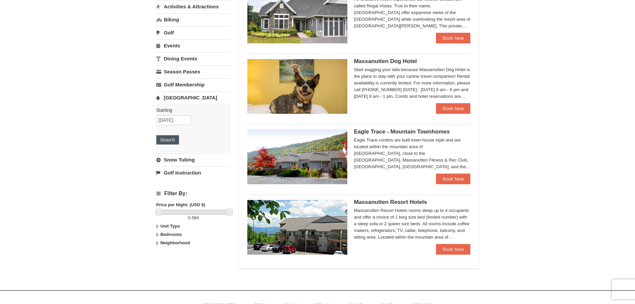 The image size is (635, 304). I want to click on span: 0, so click(189, 217).